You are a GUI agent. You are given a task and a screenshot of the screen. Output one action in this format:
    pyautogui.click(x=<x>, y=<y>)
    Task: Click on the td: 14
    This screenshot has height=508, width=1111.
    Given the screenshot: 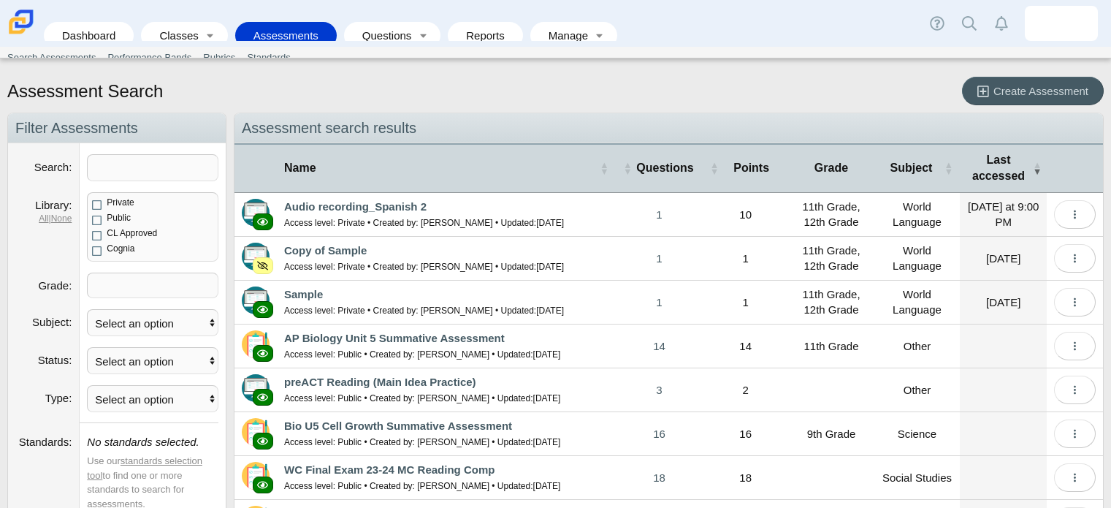 What is the action you would take?
    pyautogui.click(x=746, y=346)
    